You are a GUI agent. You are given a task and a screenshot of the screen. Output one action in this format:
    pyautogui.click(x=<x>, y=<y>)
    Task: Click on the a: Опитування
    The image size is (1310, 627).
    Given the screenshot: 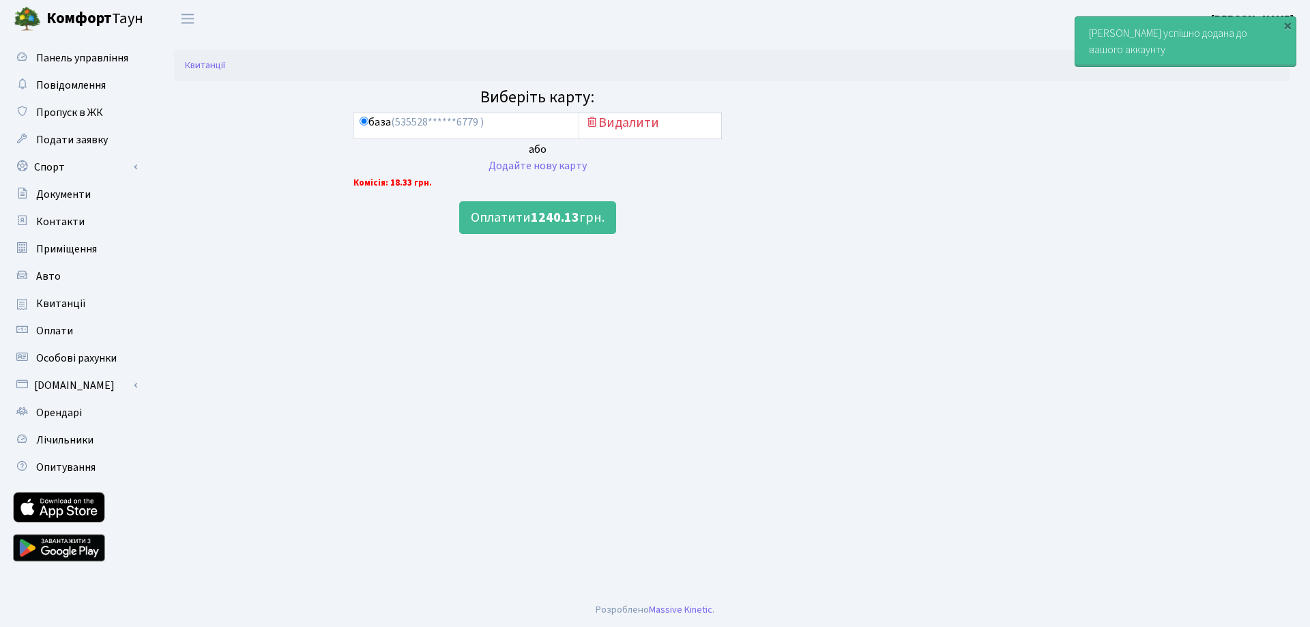 What is the action you would take?
    pyautogui.click(x=75, y=467)
    